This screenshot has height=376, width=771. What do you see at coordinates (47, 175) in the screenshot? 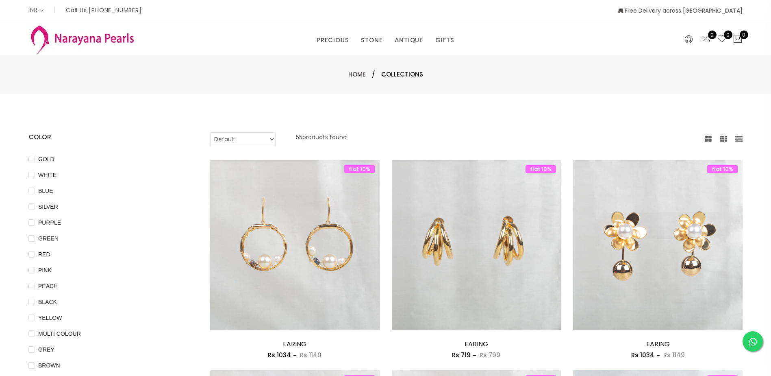
I see `span: WHITE` at bounding box center [47, 175].